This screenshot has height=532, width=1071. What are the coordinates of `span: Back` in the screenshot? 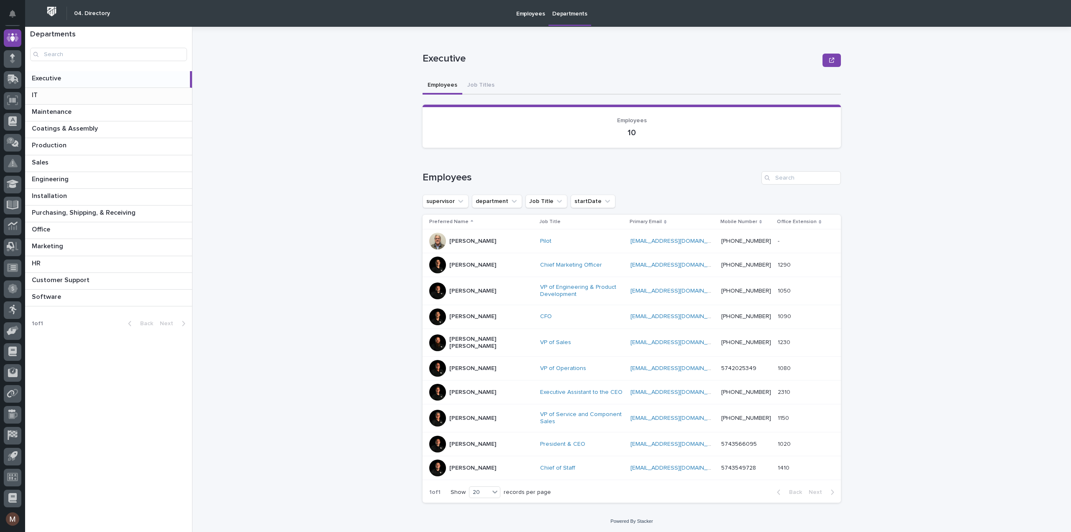 It's located at (793, 492).